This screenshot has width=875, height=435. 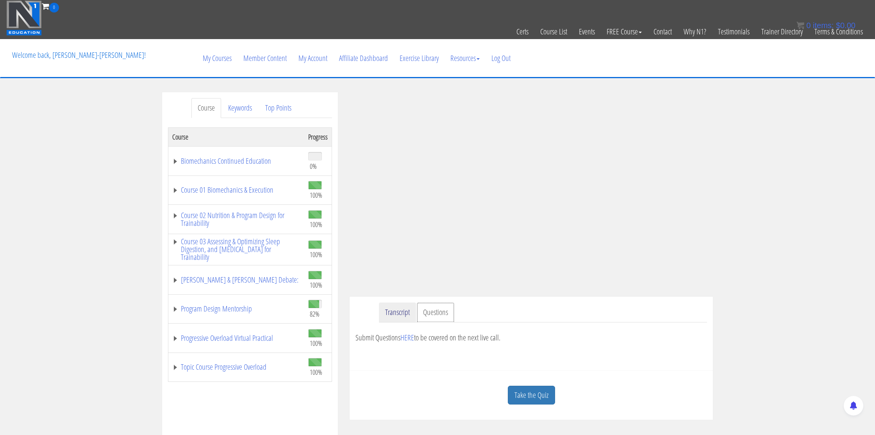 I want to click on a: My Account, so click(x=313, y=58).